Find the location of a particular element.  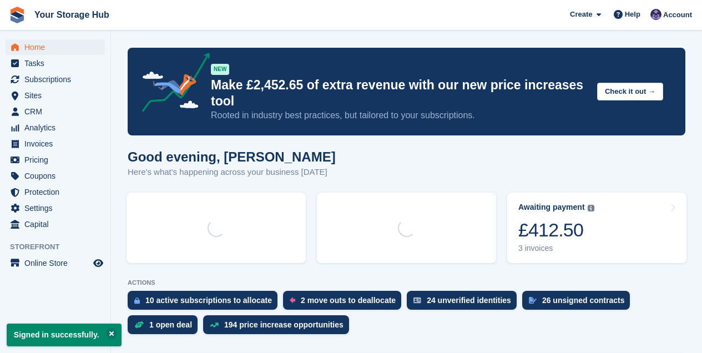

img: Liam Beddard is located at coordinates (656, 14).